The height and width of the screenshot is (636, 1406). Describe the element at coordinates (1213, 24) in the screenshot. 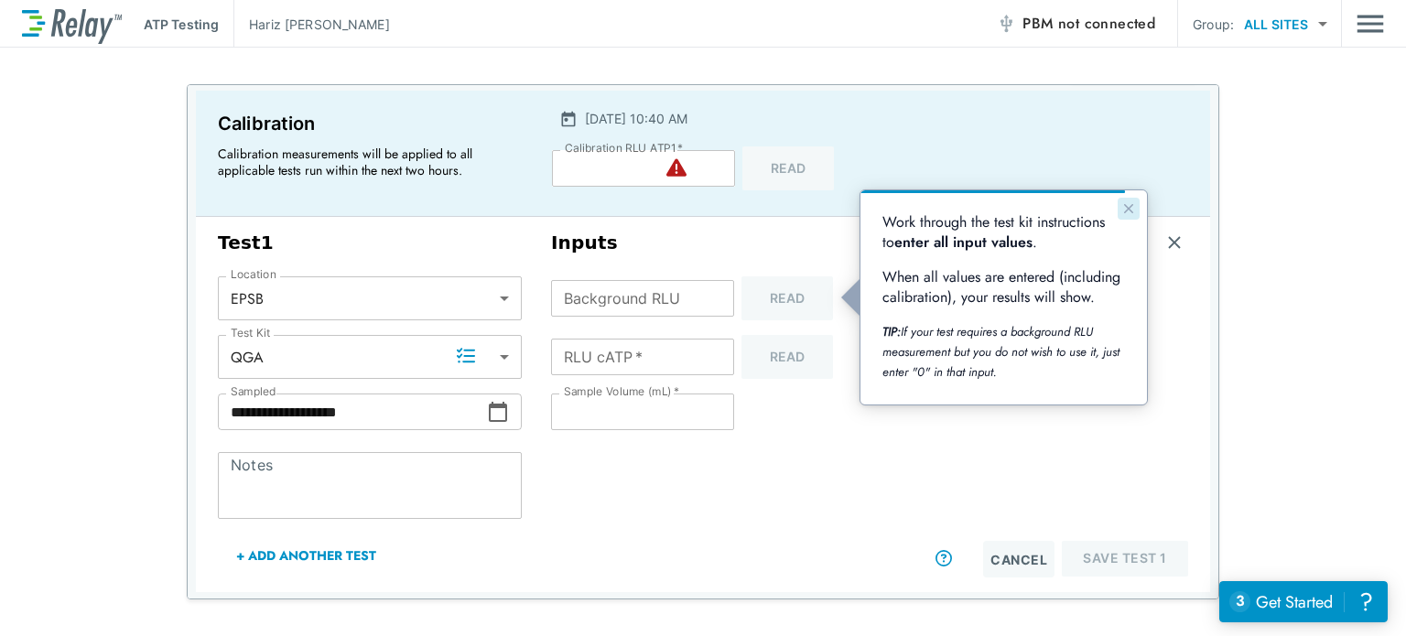

I see `p: Group:` at that location.